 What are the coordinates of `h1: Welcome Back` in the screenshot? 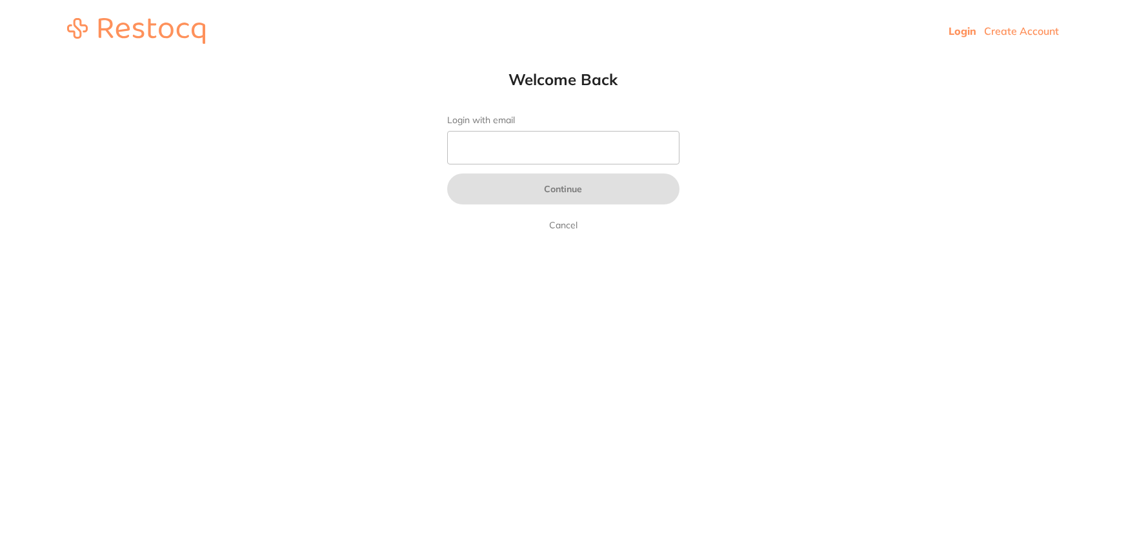 It's located at (563, 79).